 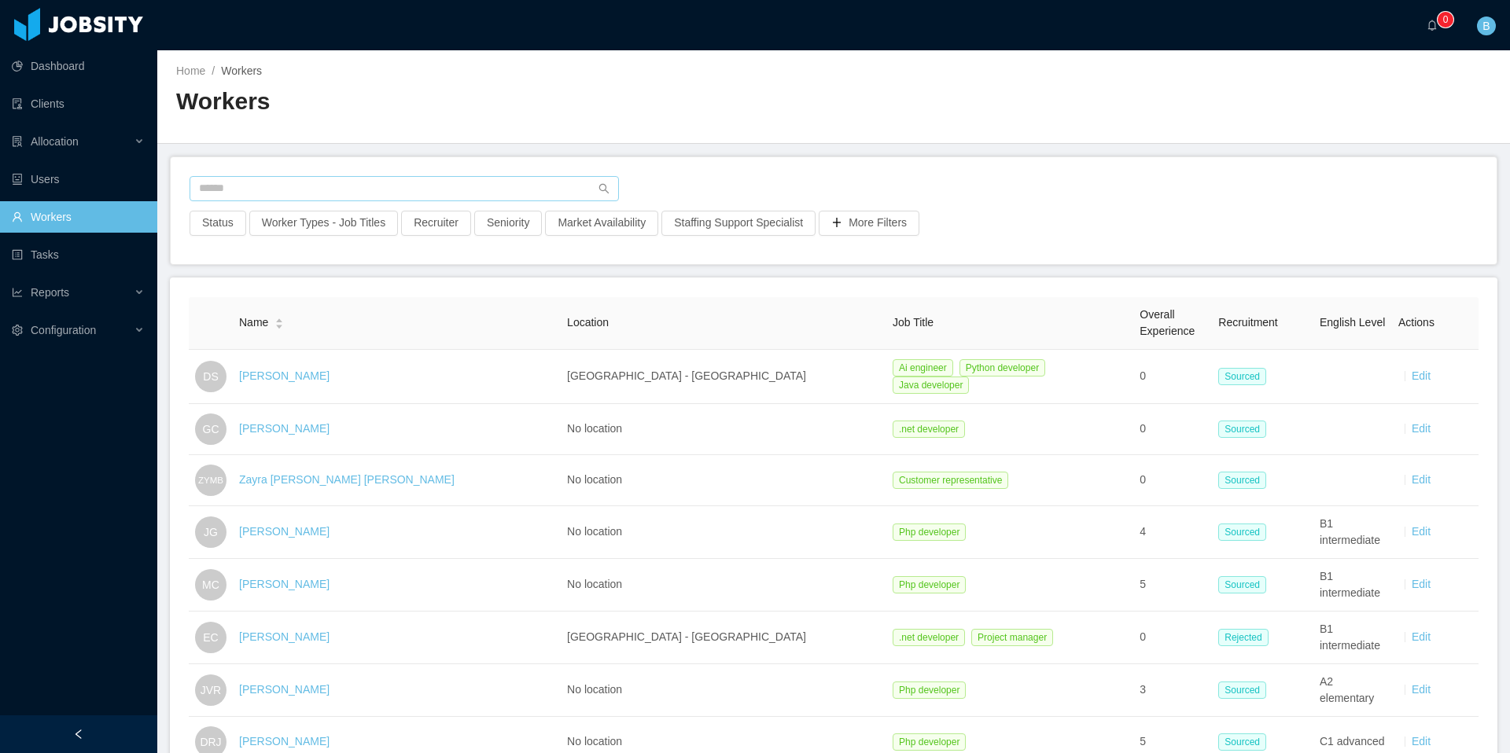 I want to click on span: Name, so click(x=253, y=322).